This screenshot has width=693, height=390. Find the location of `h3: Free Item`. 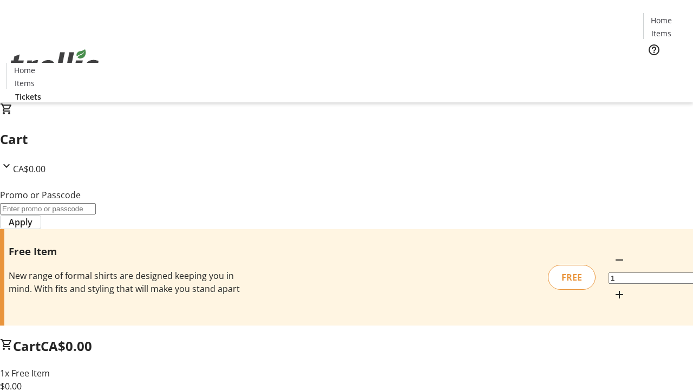

h3: Free Item is located at coordinates (127, 251).